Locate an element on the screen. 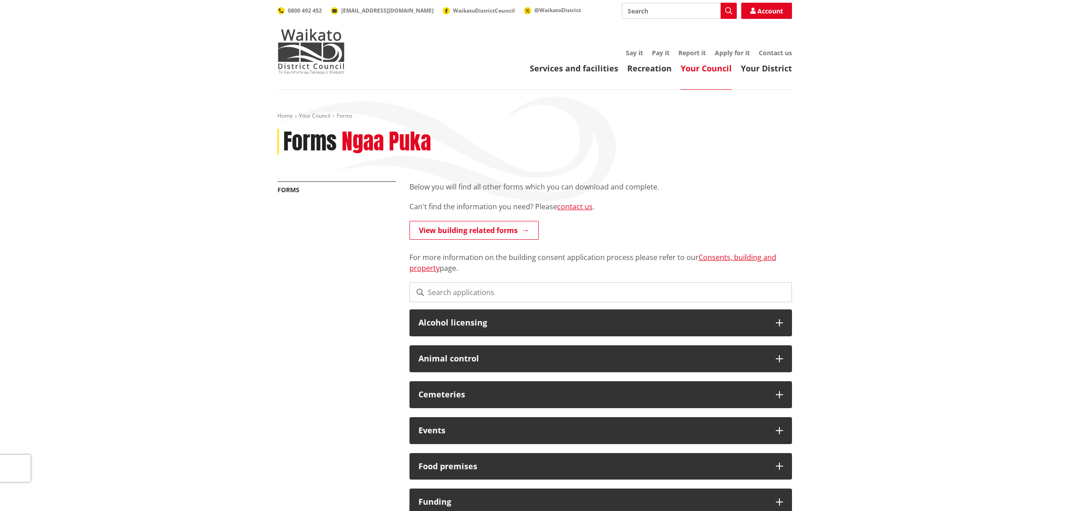  a: Your District is located at coordinates (766, 68).